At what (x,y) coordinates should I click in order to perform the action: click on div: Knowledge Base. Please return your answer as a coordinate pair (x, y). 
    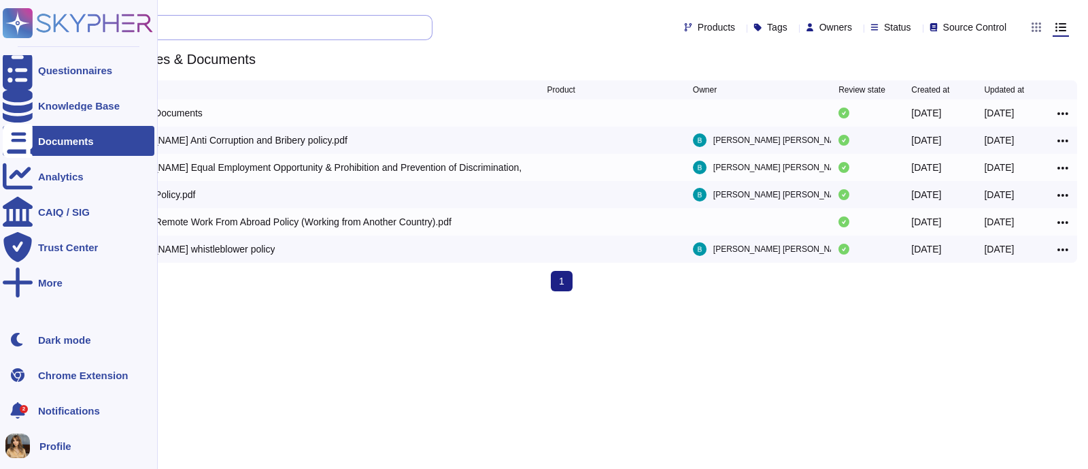
    Looking at the image, I should click on (79, 105).